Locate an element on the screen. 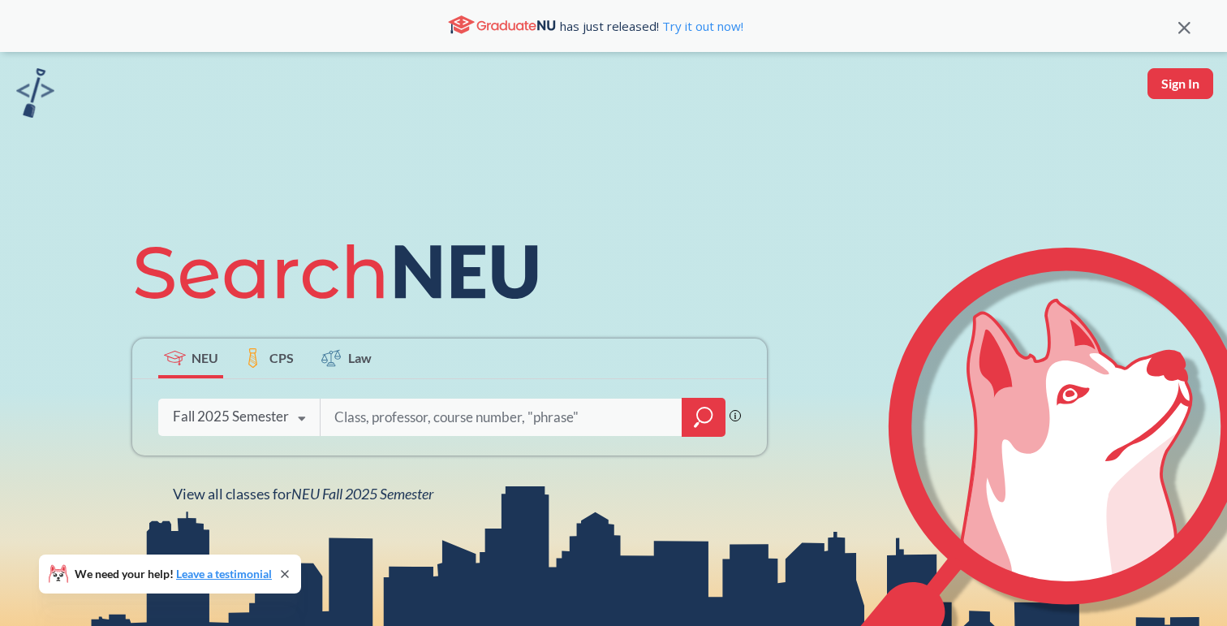  span: NEU Fall 2025 Semester is located at coordinates (362, 493).